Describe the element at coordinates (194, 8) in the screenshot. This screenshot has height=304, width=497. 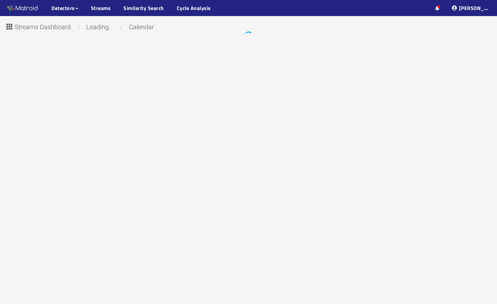
I see `a: Cycle Analysis` at that location.